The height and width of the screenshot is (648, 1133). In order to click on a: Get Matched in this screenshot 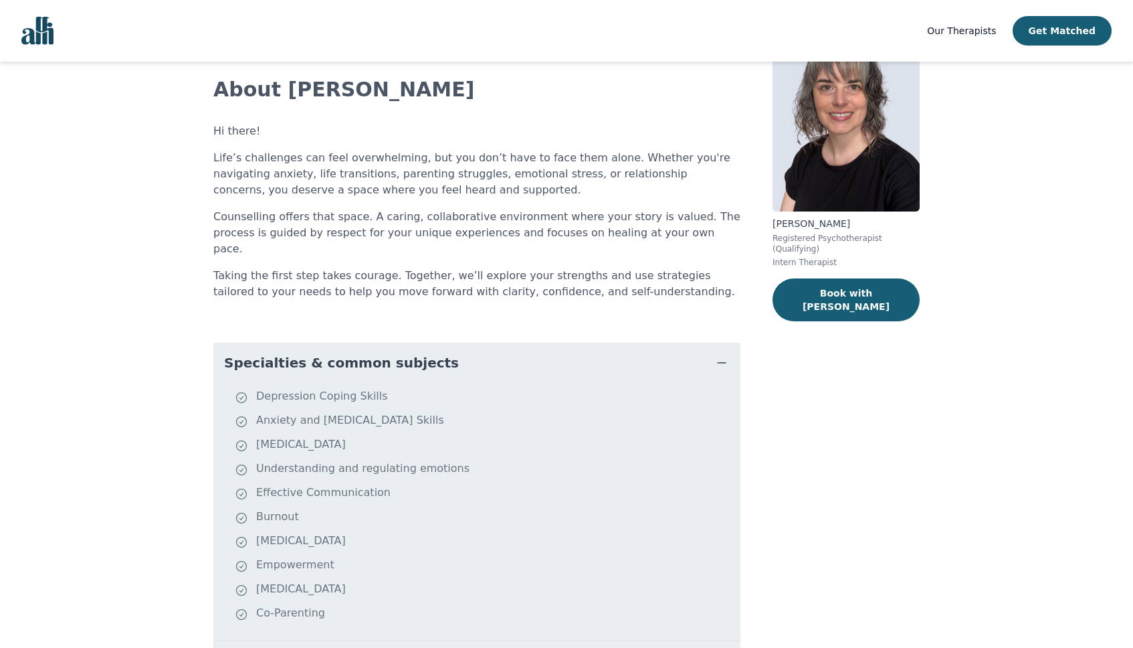, I will do `click(1063, 31)`.